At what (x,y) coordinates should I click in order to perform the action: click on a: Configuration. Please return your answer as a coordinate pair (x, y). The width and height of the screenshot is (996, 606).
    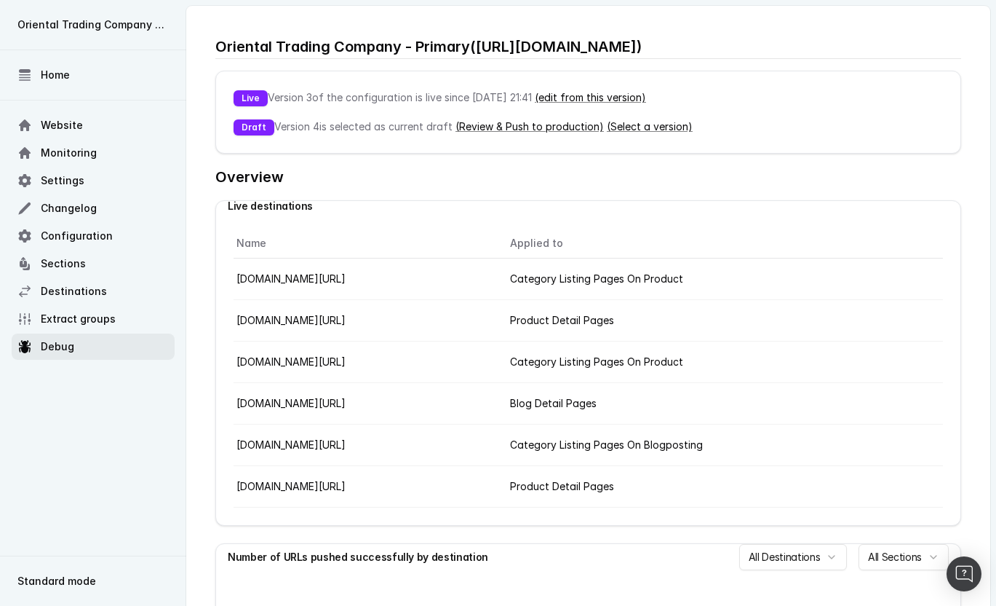
    Looking at the image, I should click on (93, 236).